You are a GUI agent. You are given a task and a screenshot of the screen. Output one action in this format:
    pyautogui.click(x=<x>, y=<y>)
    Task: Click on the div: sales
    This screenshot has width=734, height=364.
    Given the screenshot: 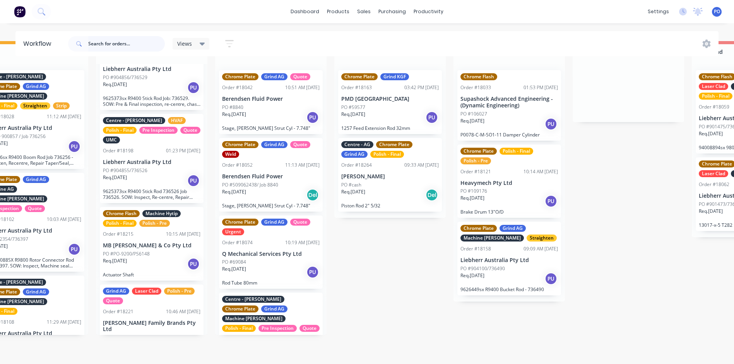 What is the action you would take?
    pyautogui.click(x=364, y=12)
    